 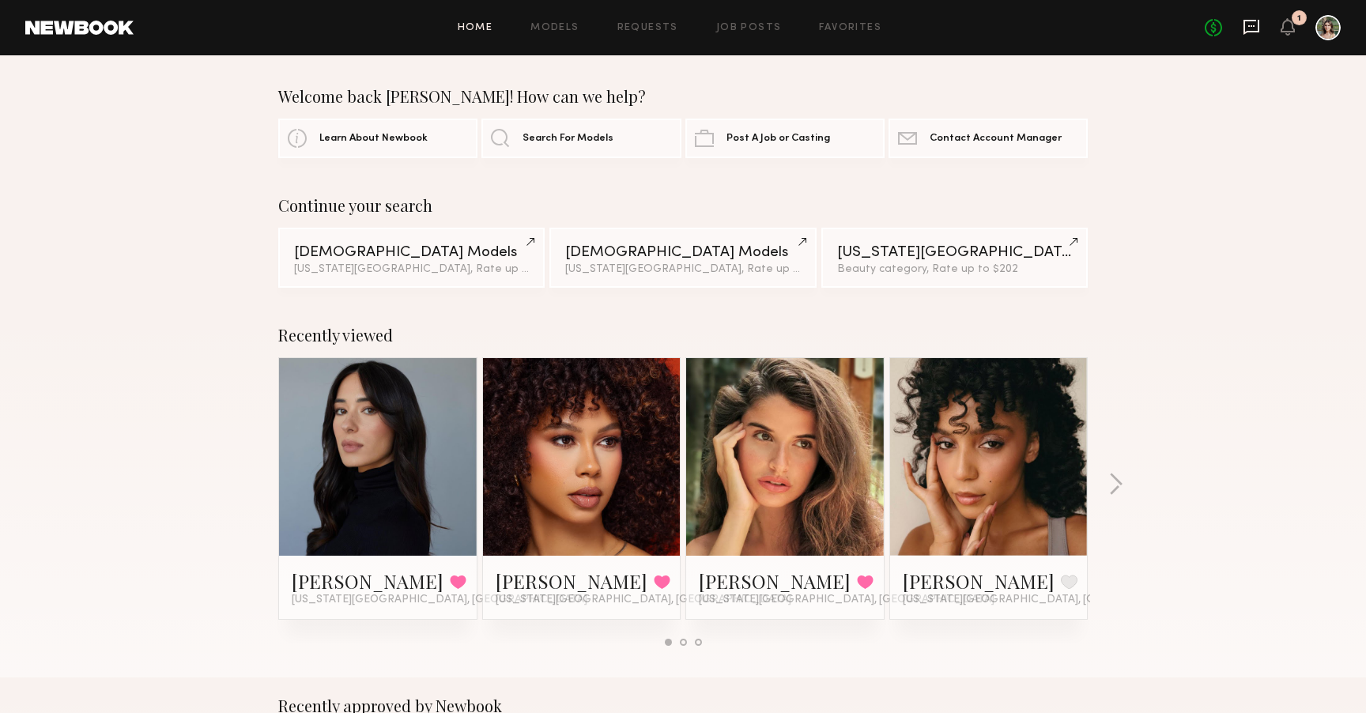 I want to click on a: Learn About Newbook, so click(x=378, y=138).